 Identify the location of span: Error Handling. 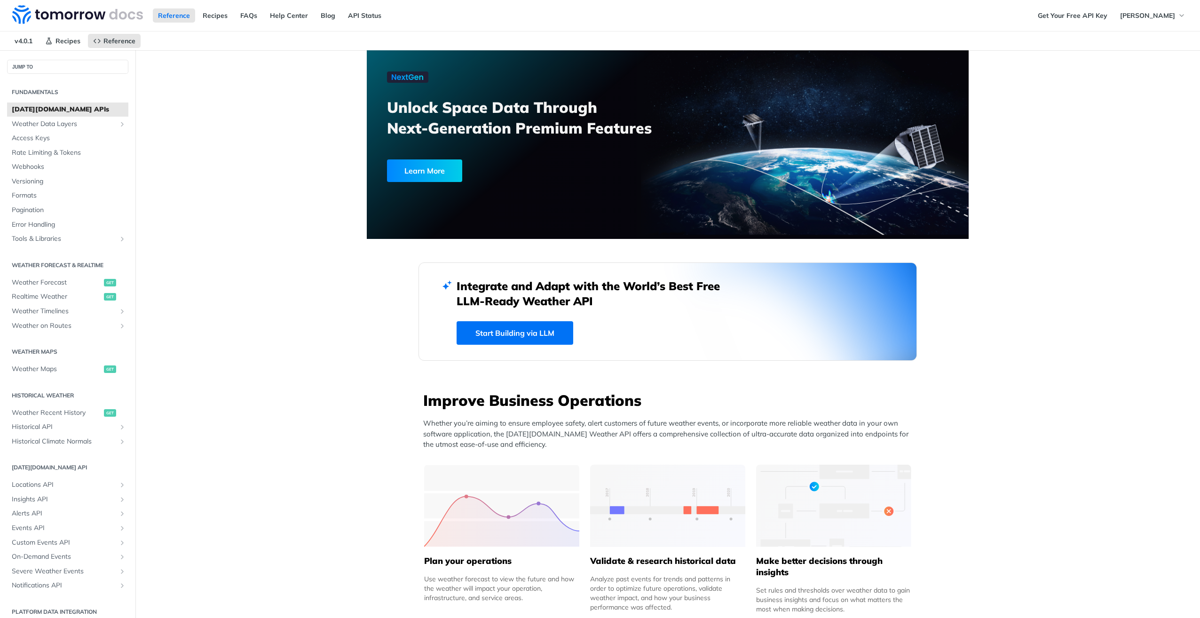
(69, 225).